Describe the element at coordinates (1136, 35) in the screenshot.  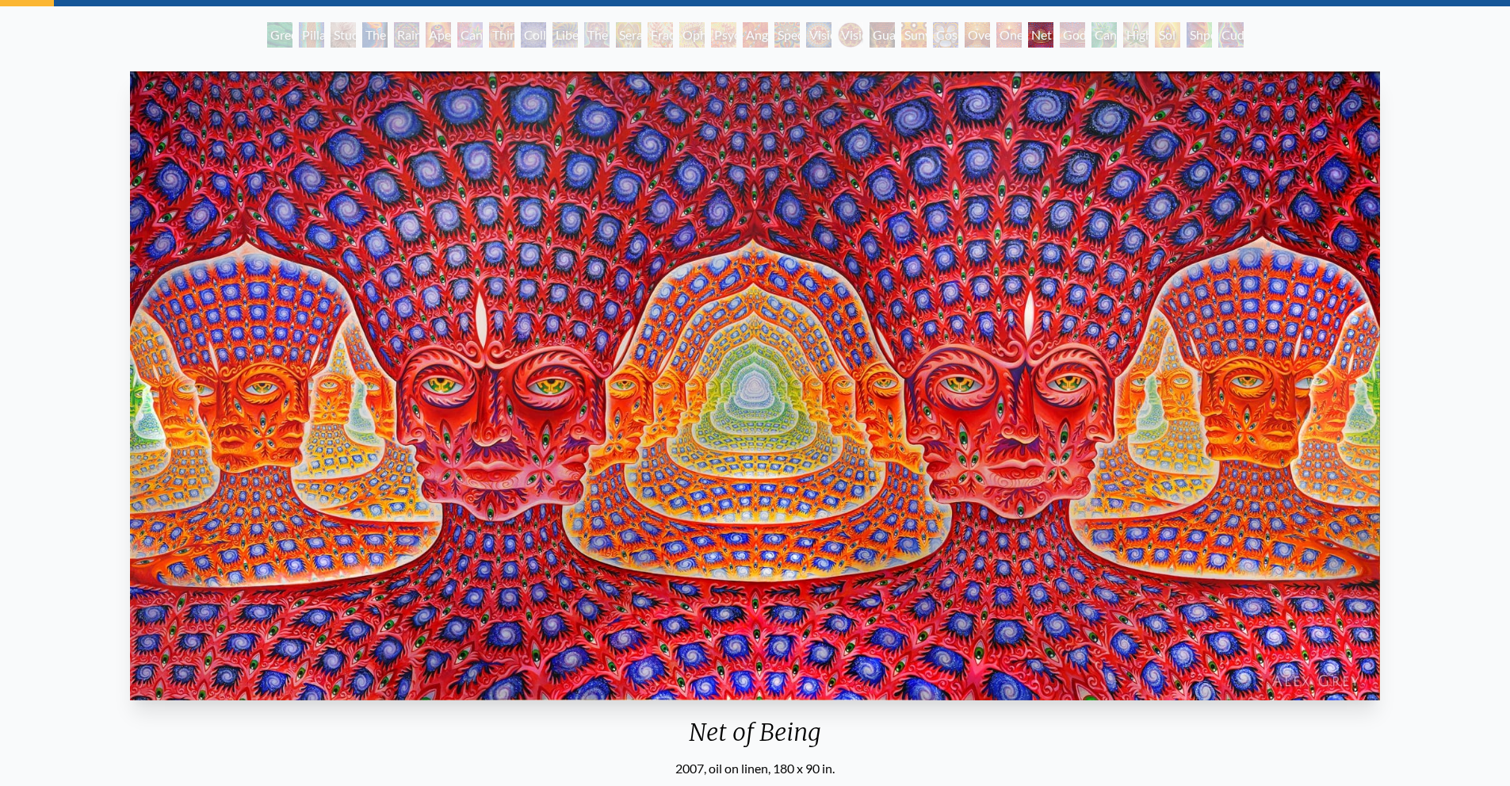
I see `div: Higher Vision` at that location.